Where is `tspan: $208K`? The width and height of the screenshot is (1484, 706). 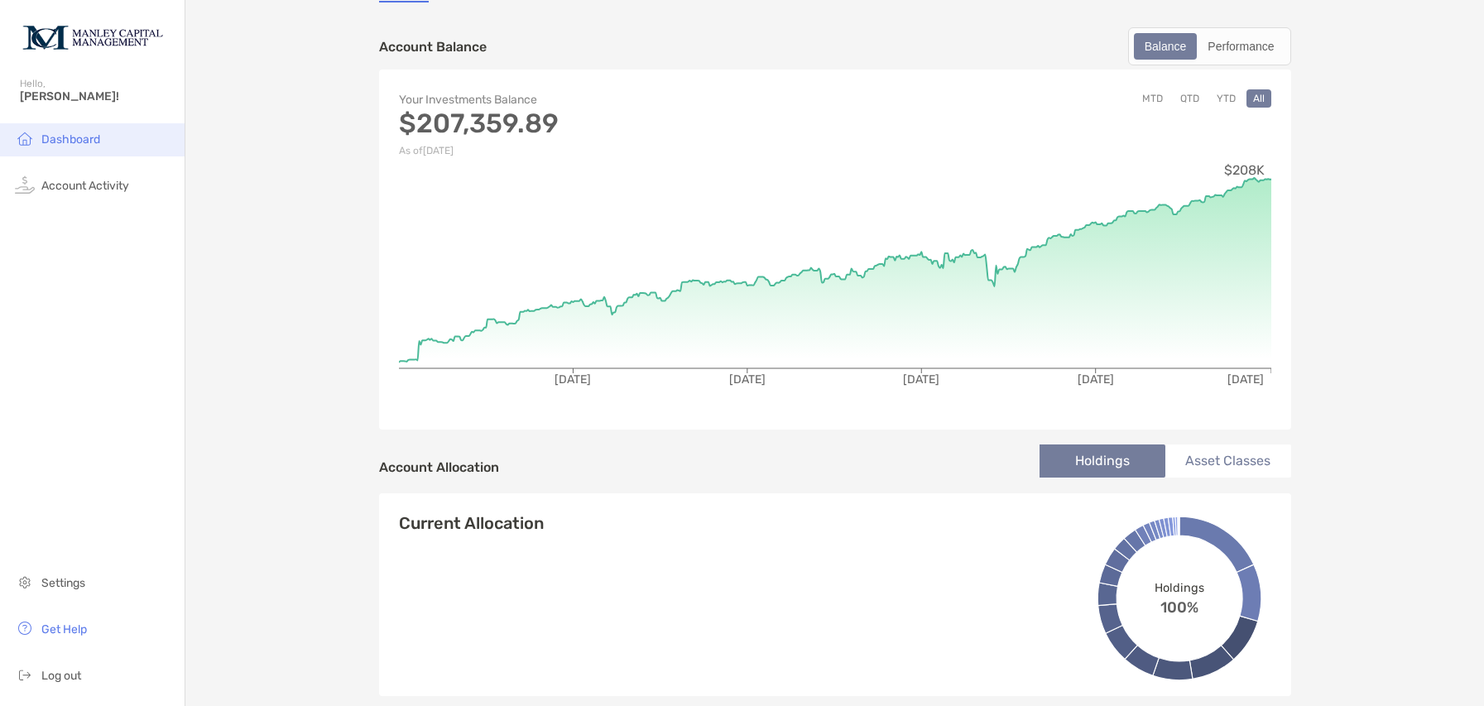
tspan: $208K is located at coordinates (1244, 170).